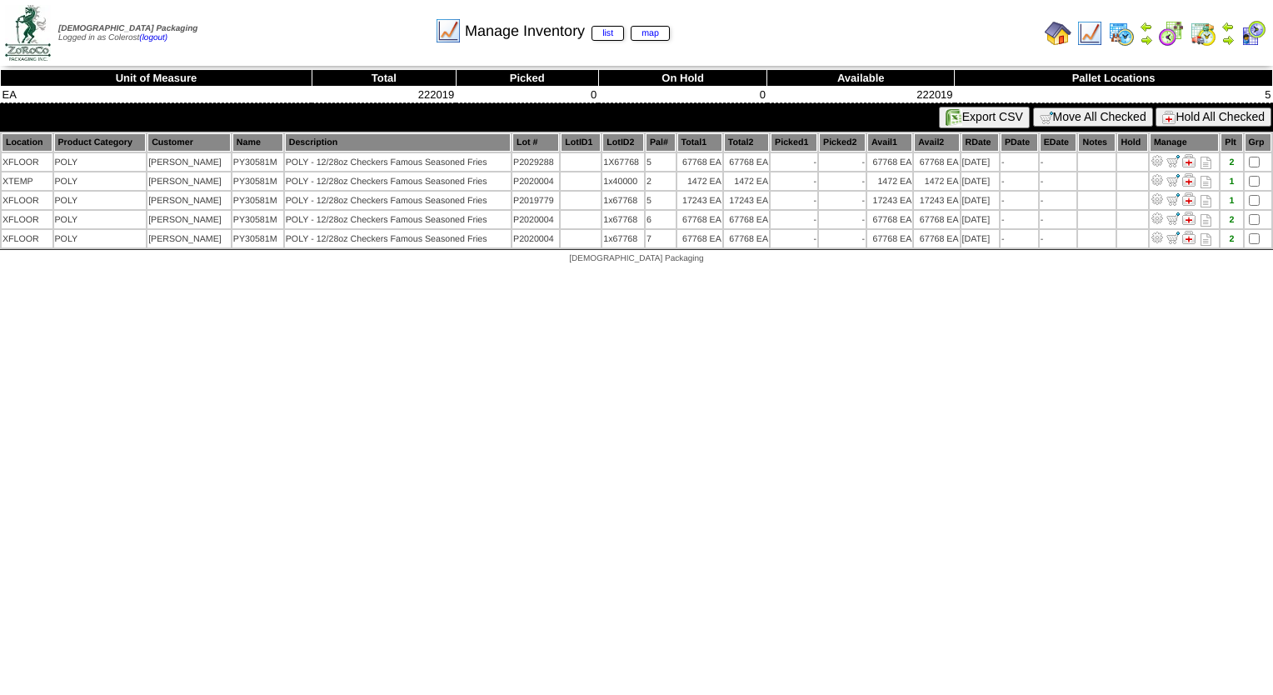 The image size is (1273, 695). What do you see at coordinates (1090, 33) in the screenshot?
I see `img: line_graph.gif` at bounding box center [1090, 33].